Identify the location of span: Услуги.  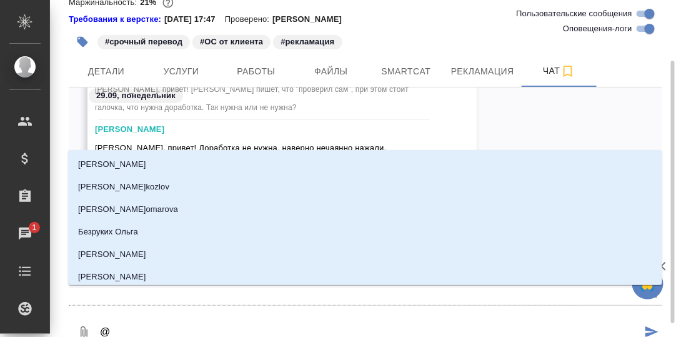
(181, 71).